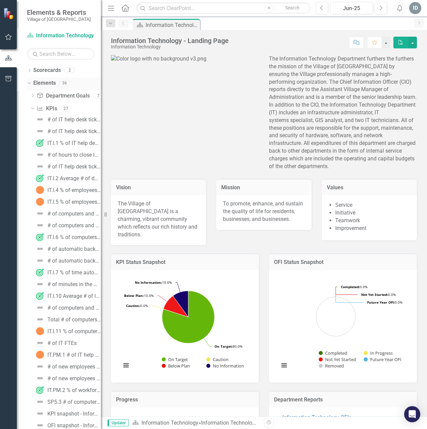 The width and height of the screenshot is (427, 429). I want to click on a: SP5.3 # of computers and servers maintained per IT FTE, so click(68, 402).